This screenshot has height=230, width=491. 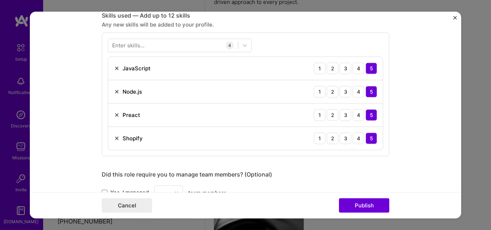 What do you see at coordinates (177, 193) in the screenshot?
I see `img: drop icon` at bounding box center [177, 193].